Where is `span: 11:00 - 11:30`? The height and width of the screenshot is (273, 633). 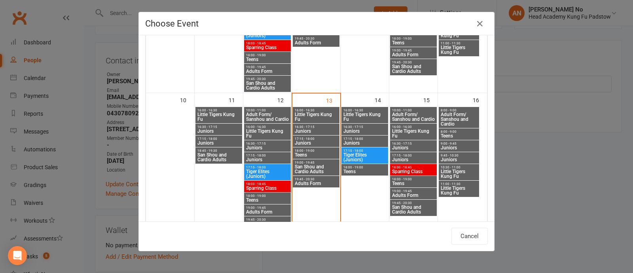 span: 11:00 - 11:30 is located at coordinates (459, 184).